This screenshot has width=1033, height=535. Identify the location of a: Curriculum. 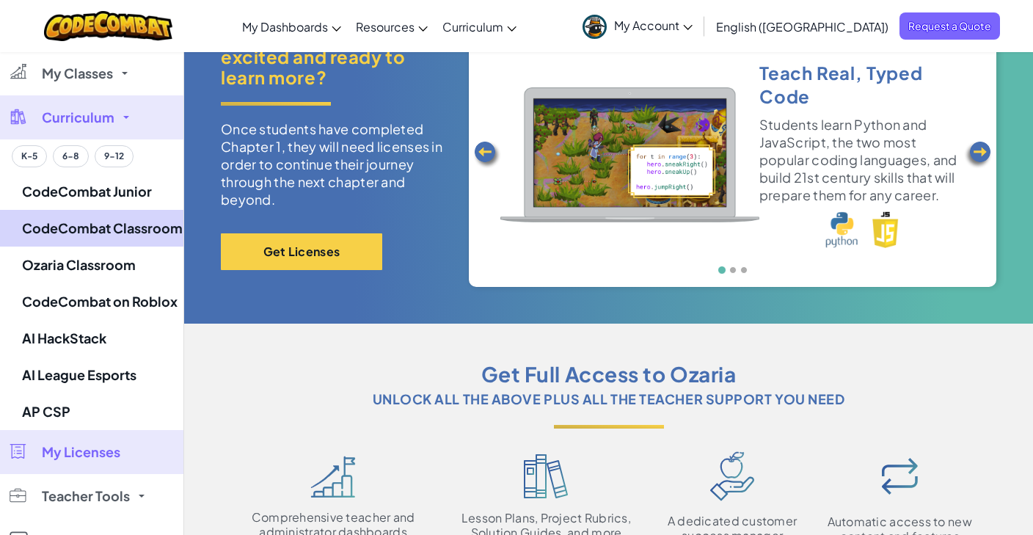
(479, 26).